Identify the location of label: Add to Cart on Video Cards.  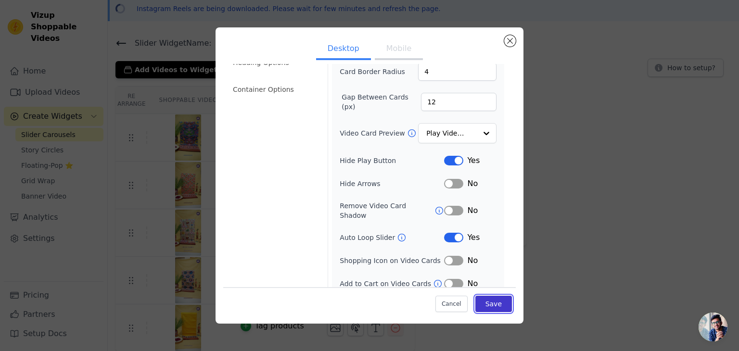
(387, 284).